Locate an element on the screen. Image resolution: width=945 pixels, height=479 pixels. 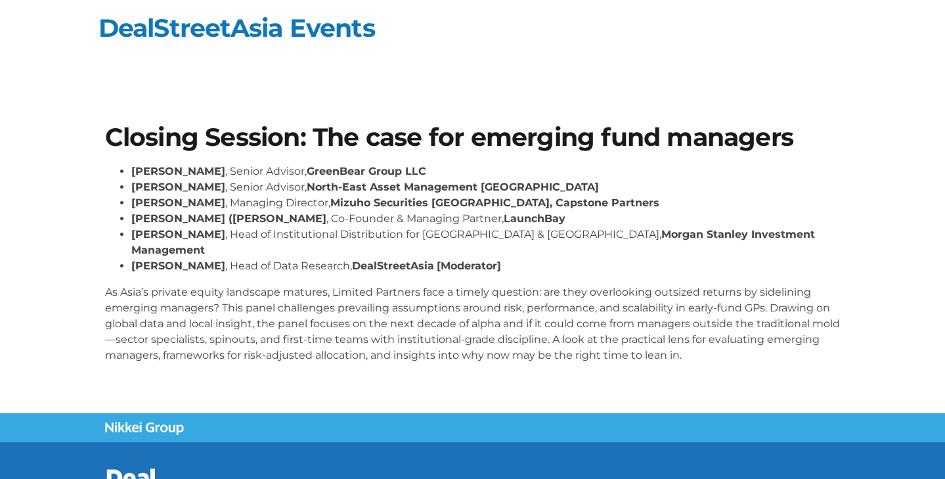
strong: [Moderator] is located at coordinates (469, 265).